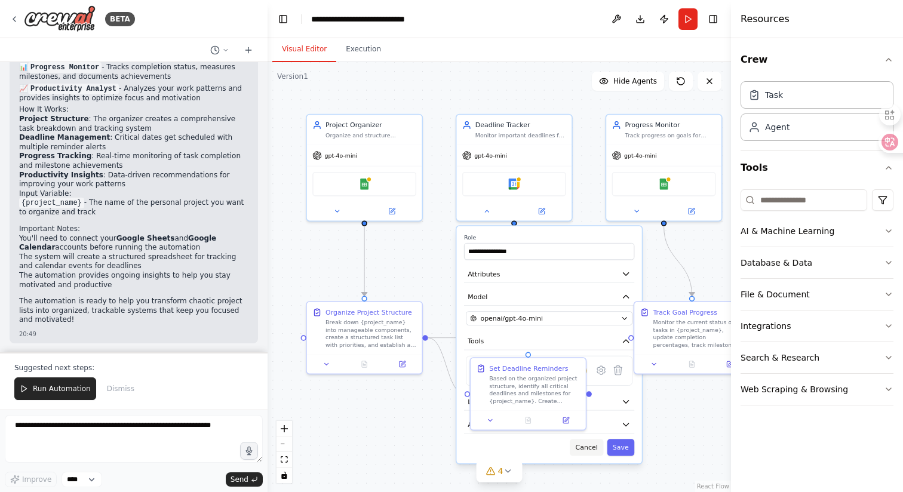  I want to click on div: Tools, so click(817, 300).